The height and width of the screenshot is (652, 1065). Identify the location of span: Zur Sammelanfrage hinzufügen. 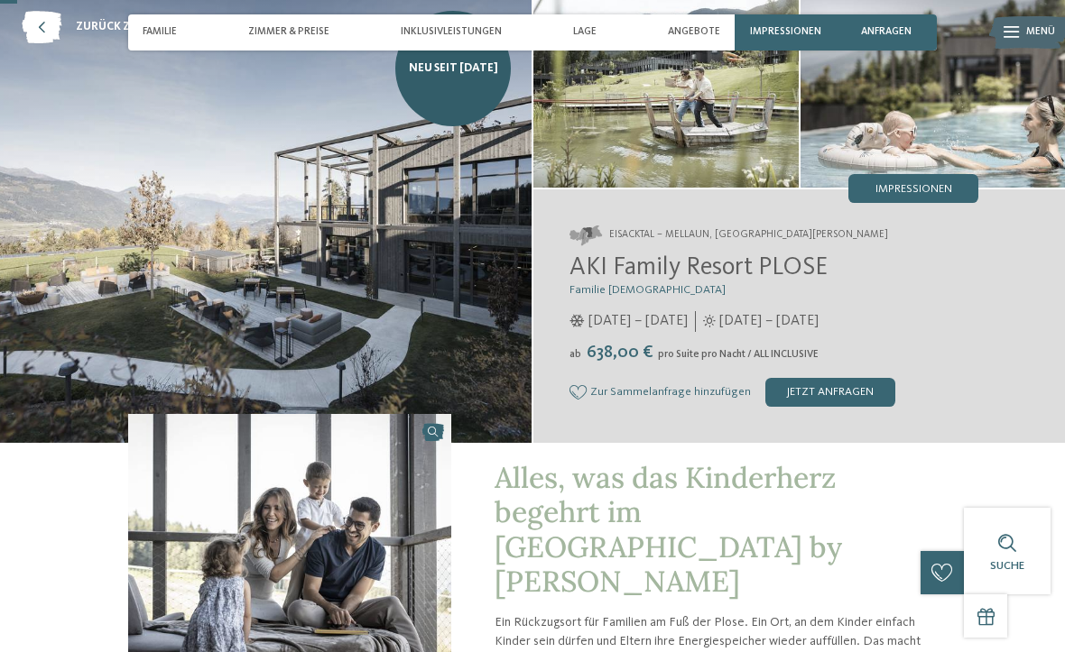
(670, 392).